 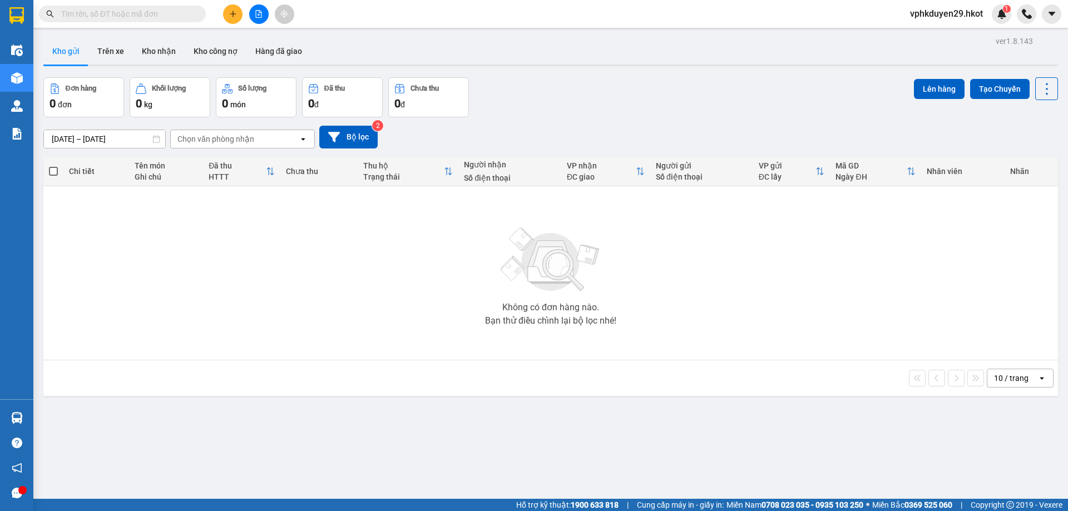 What do you see at coordinates (812, 505) in the screenshot?
I see `strong: 0708 023 035 - 0935 103 250` at bounding box center [812, 505].